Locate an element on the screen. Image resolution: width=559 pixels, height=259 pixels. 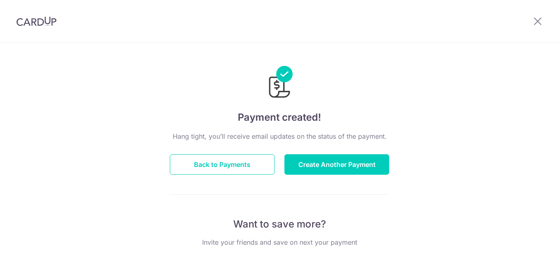
img: Payments is located at coordinates (280, 83).